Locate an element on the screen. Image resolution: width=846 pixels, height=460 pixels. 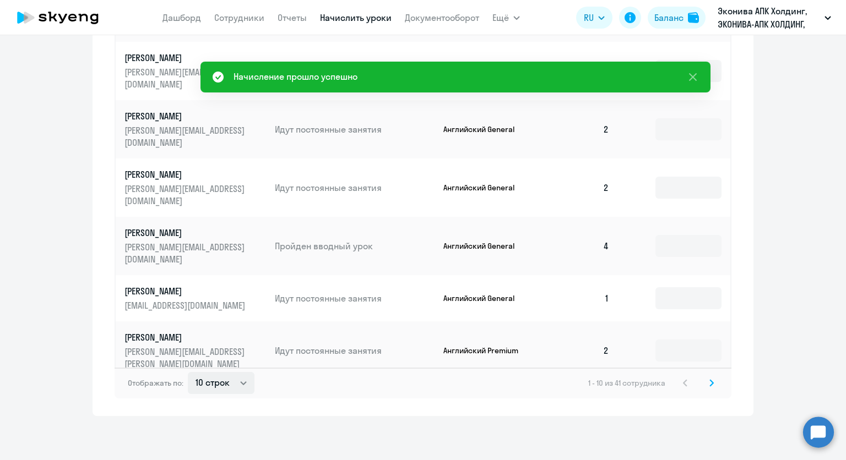
span: Ещё is located at coordinates (501, 18).